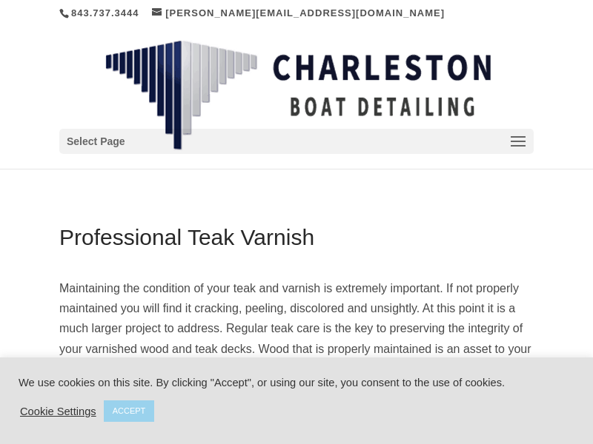 Image resolution: width=593 pixels, height=444 pixels. I want to click on a: Cookie Settings, so click(58, 412).